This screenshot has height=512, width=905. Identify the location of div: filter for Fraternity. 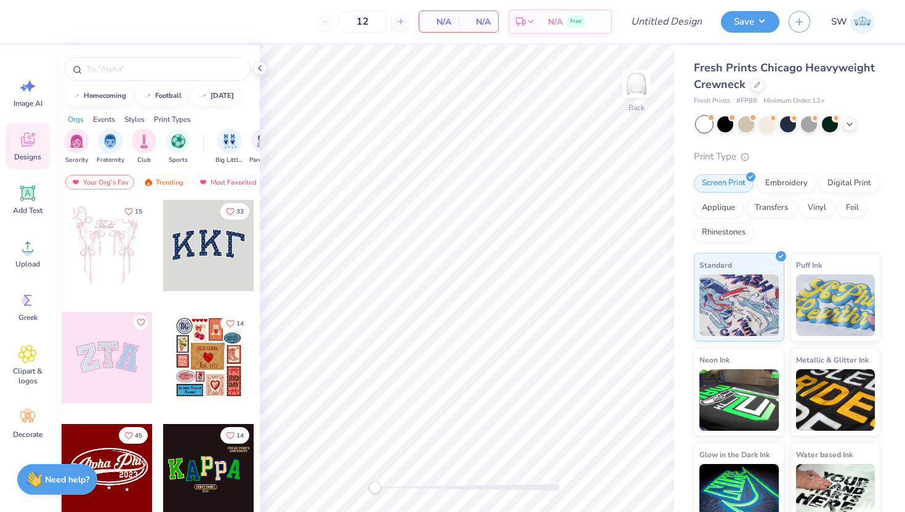
(110, 147).